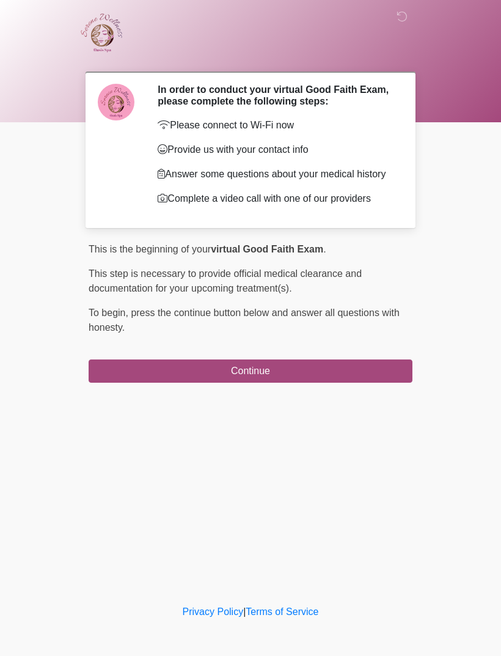 The width and height of the screenshot is (501, 656). I want to click on p: Answer some questions about your medical history, so click(276, 174).